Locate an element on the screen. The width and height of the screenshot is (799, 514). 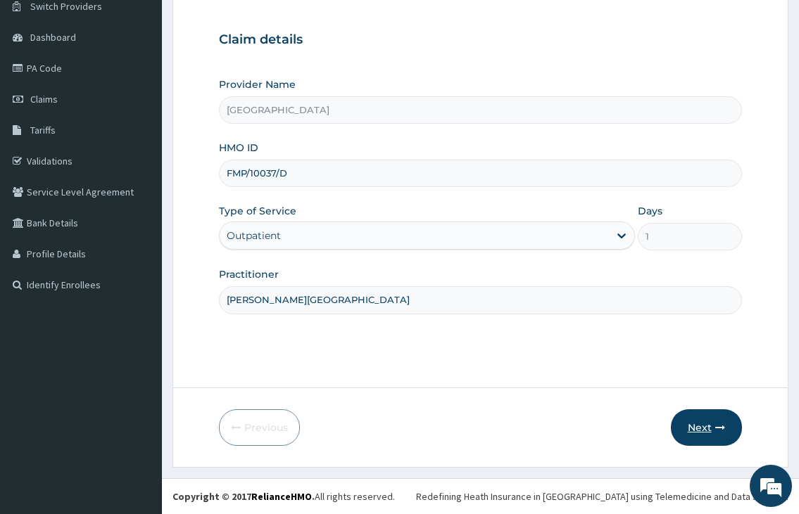
strong: Copyright © 2017 . is located at coordinates (243, 497).